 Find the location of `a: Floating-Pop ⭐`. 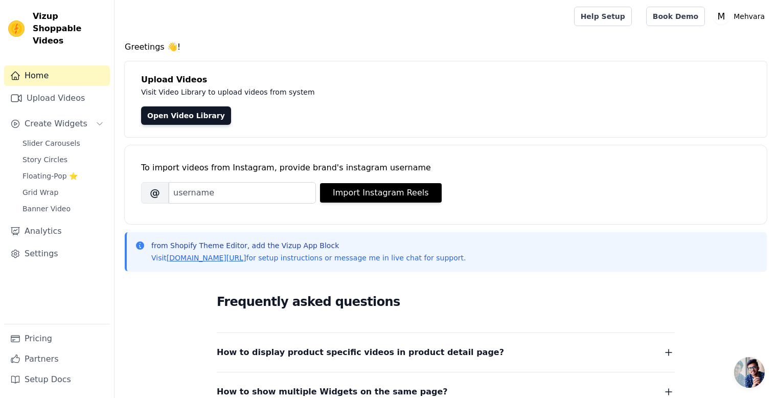

a: Floating-Pop ⭐ is located at coordinates (63, 176).